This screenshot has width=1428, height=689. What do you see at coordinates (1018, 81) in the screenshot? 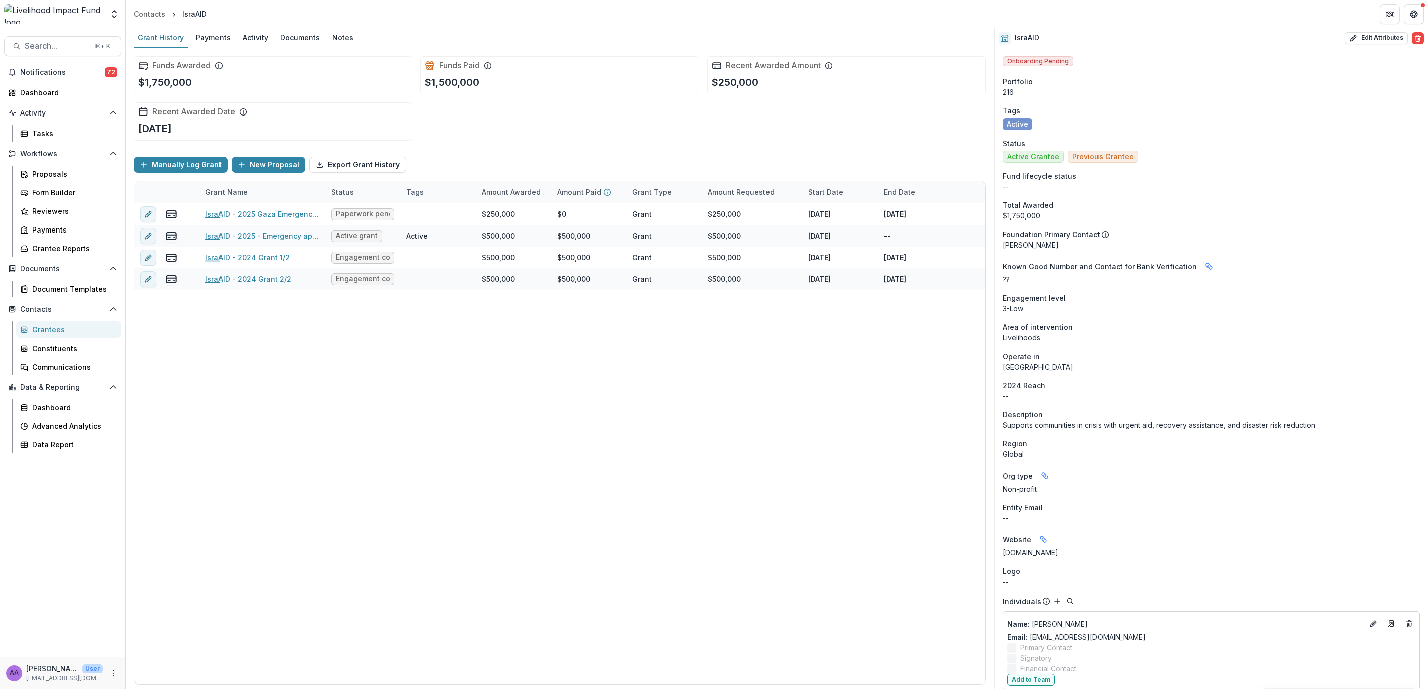
I see `span: Portfolio` at bounding box center [1018, 81].